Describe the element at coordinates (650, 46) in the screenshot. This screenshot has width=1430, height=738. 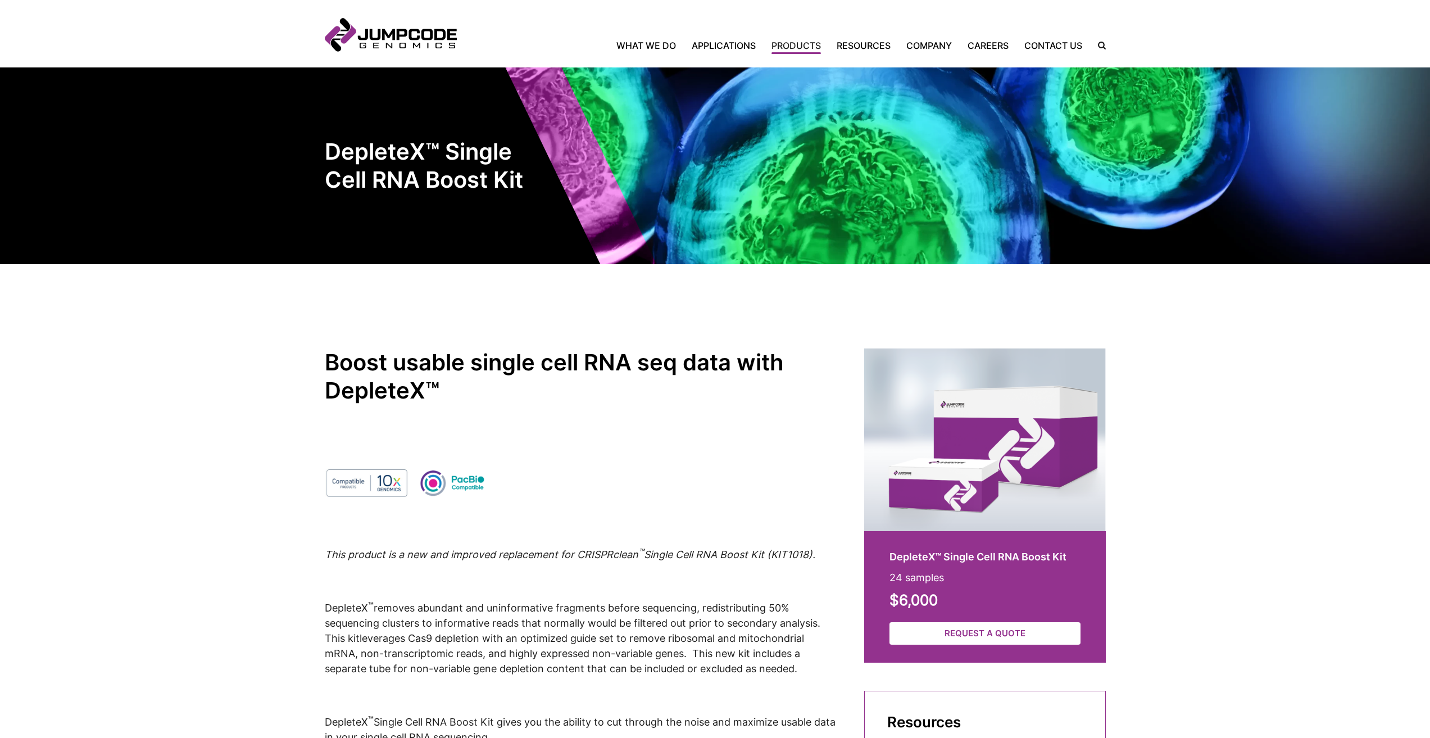
I see `a: What We Do` at that location.